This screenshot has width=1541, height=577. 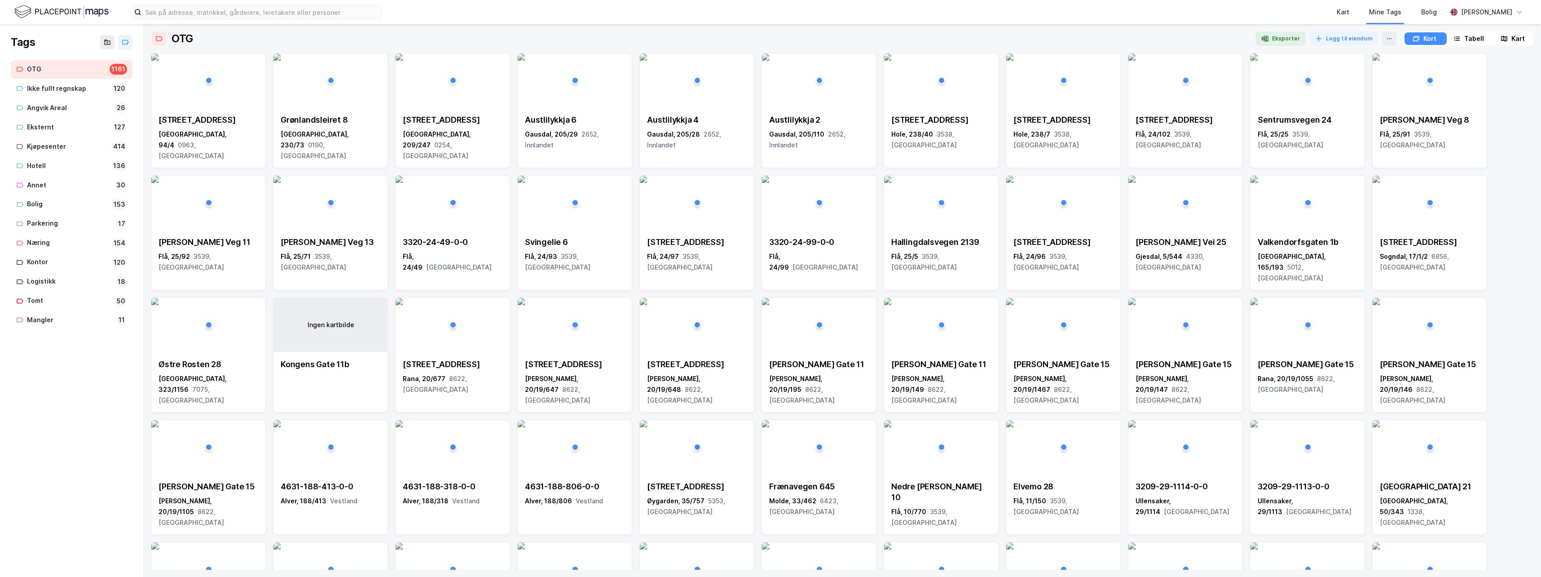 What do you see at coordinates (331, 325) in the screenshot?
I see `div: Ingen kartbilde` at bounding box center [331, 325].